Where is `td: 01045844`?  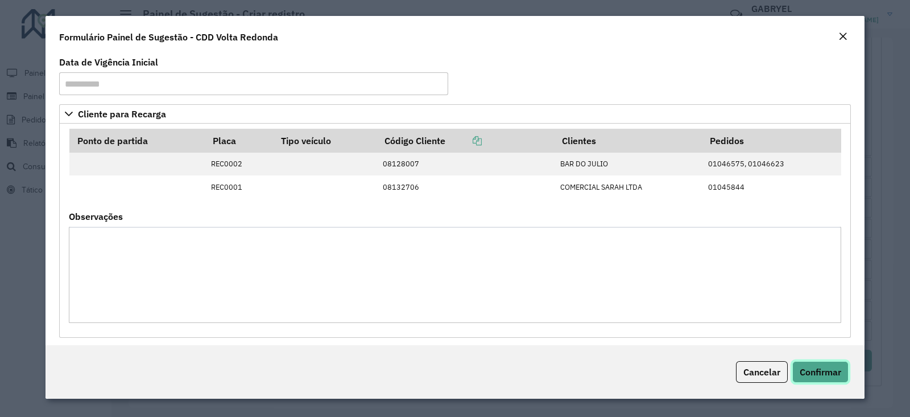
td: 01045844 is located at coordinates (772, 187).